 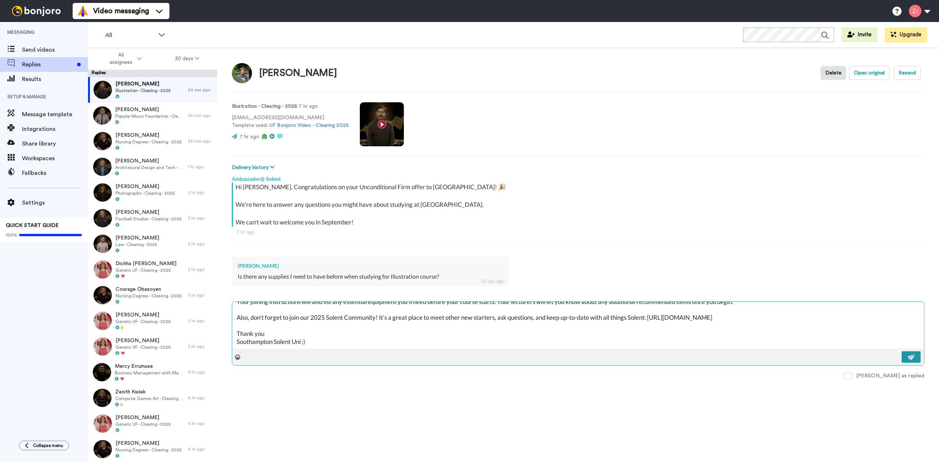 What do you see at coordinates (121, 59) in the screenshot?
I see `span: All assignees` at bounding box center [121, 59].